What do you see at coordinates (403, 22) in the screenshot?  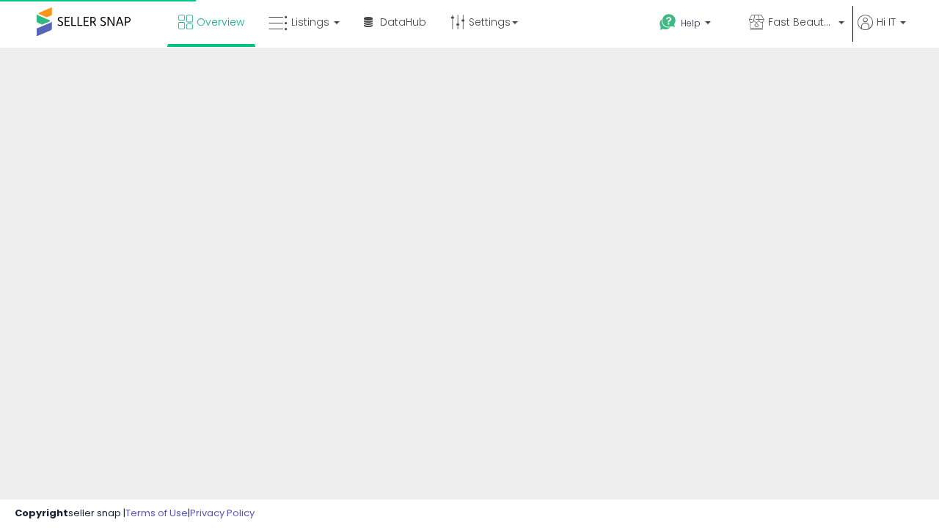 I see `span: DataHub` at bounding box center [403, 22].